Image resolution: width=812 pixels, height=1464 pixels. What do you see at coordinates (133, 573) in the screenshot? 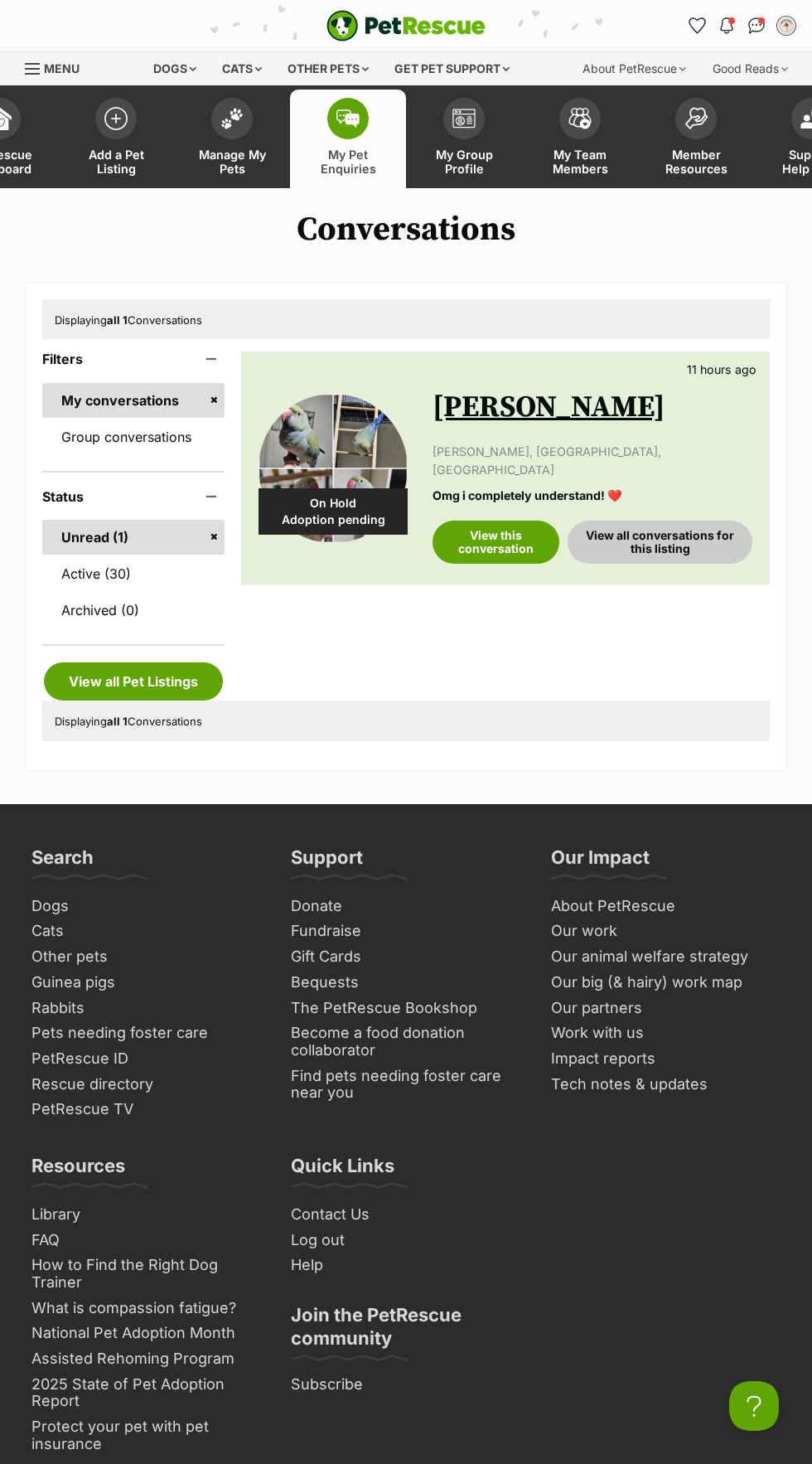
I see `a: Active (30)` at bounding box center [133, 573].